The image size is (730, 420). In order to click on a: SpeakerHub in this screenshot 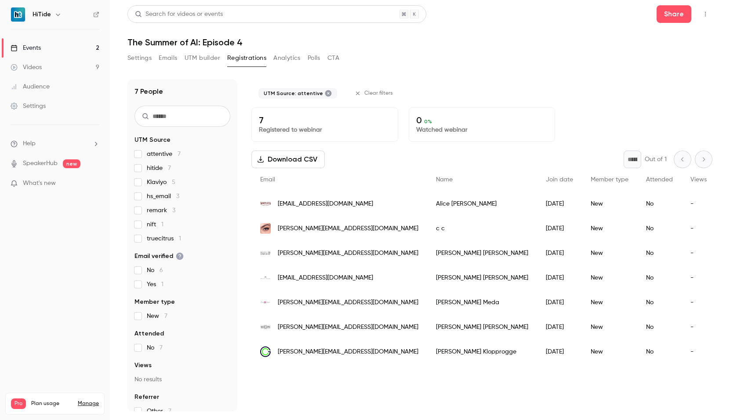, I will do `click(40, 163)`.